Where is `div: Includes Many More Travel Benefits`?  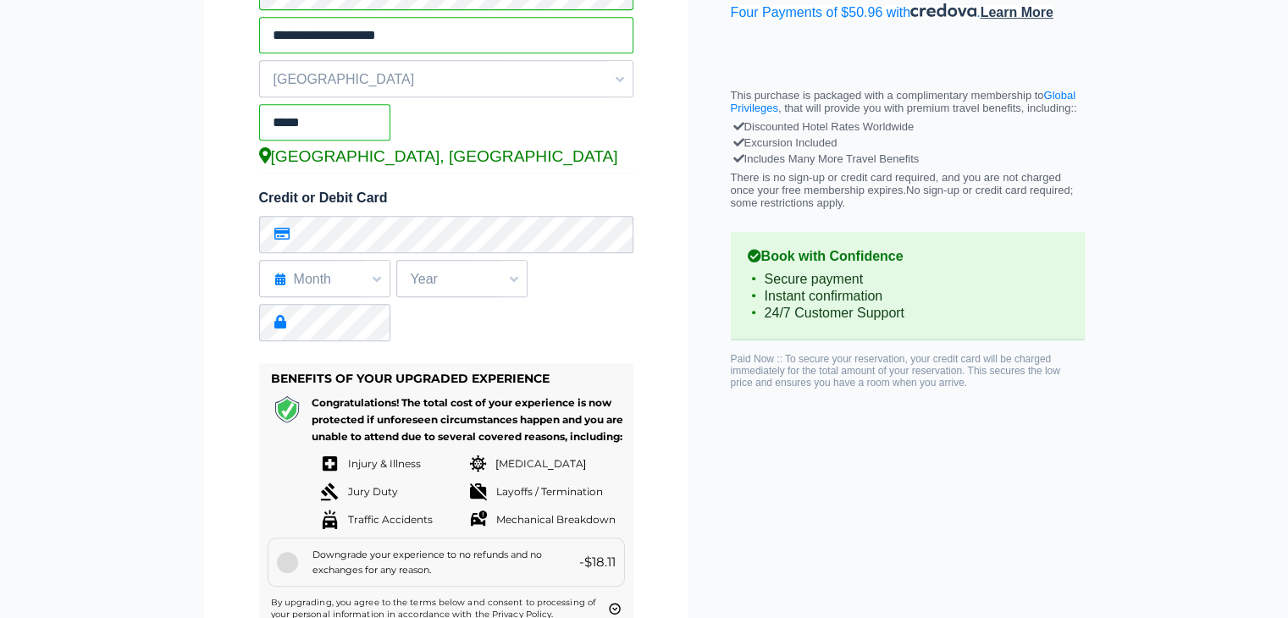
div: Includes Many More Travel Benefits is located at coordinates (908, 158).